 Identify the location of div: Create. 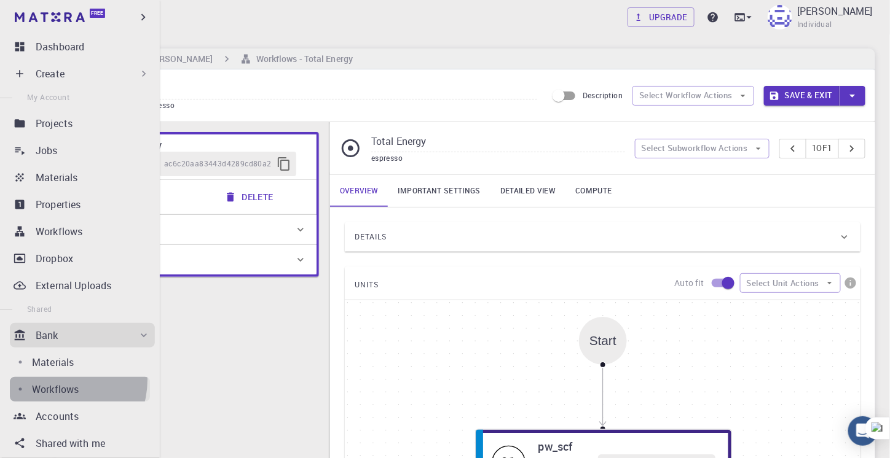
(82, 74).